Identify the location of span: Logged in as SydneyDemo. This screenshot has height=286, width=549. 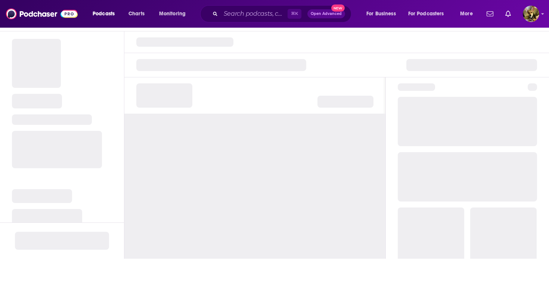
(531, 14).